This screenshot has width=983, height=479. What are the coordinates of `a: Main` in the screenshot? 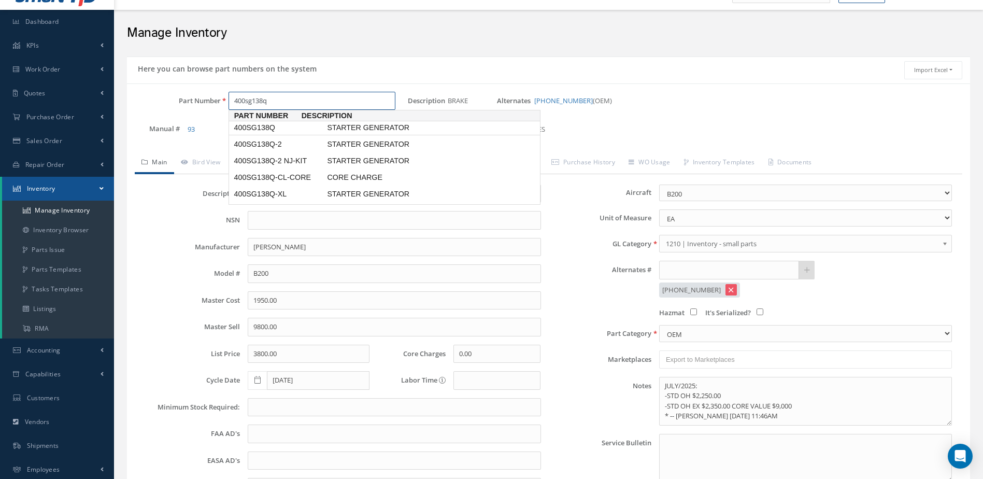 It's located at (154, 163).